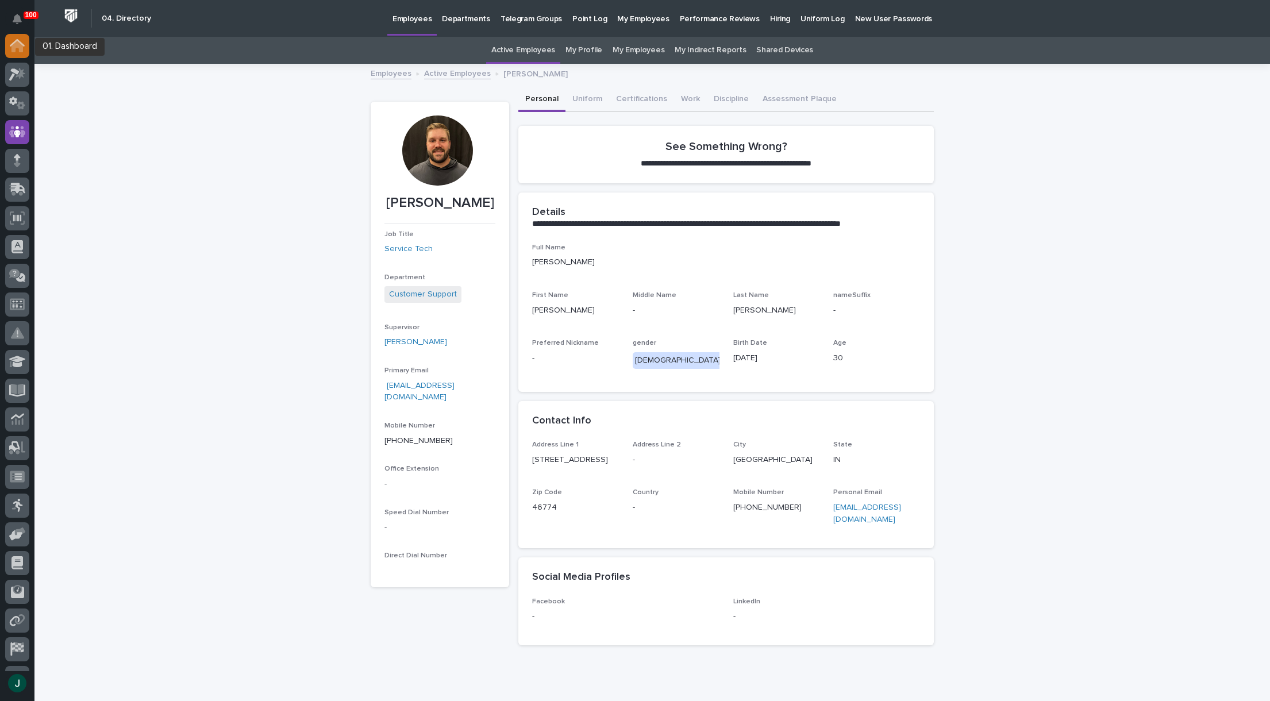 This screenshot has height=701, width=1270. Describe the element at coordinates (645, 492) in the screenshot. I see `span: Country` at that location.